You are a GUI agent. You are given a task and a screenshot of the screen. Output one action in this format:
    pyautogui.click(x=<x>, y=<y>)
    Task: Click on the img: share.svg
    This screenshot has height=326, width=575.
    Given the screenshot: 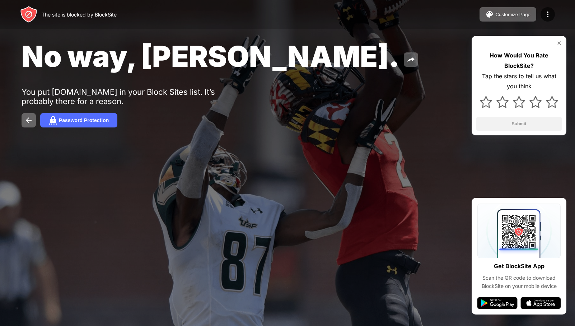 What is the action you would take?
    pyautogui.click(x=411, y=60)
    